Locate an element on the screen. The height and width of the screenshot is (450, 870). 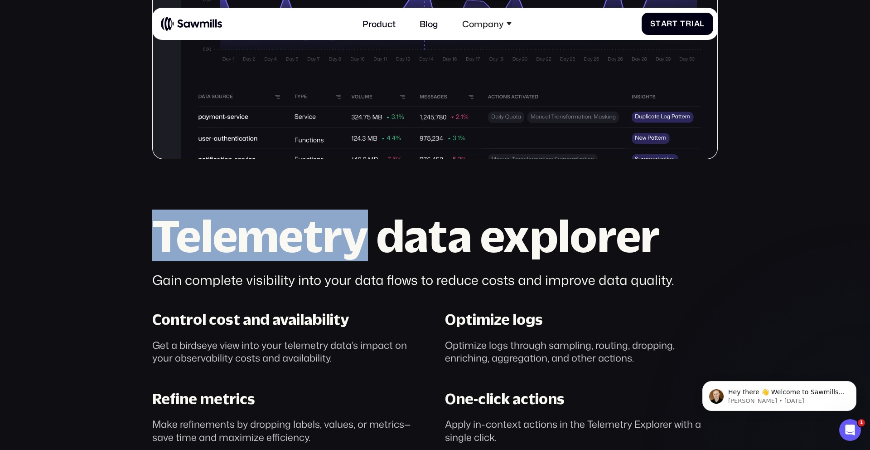
div: Apply in-context actions in the Telemetry Explorer with a single click. is located at coordinates (581, 430).